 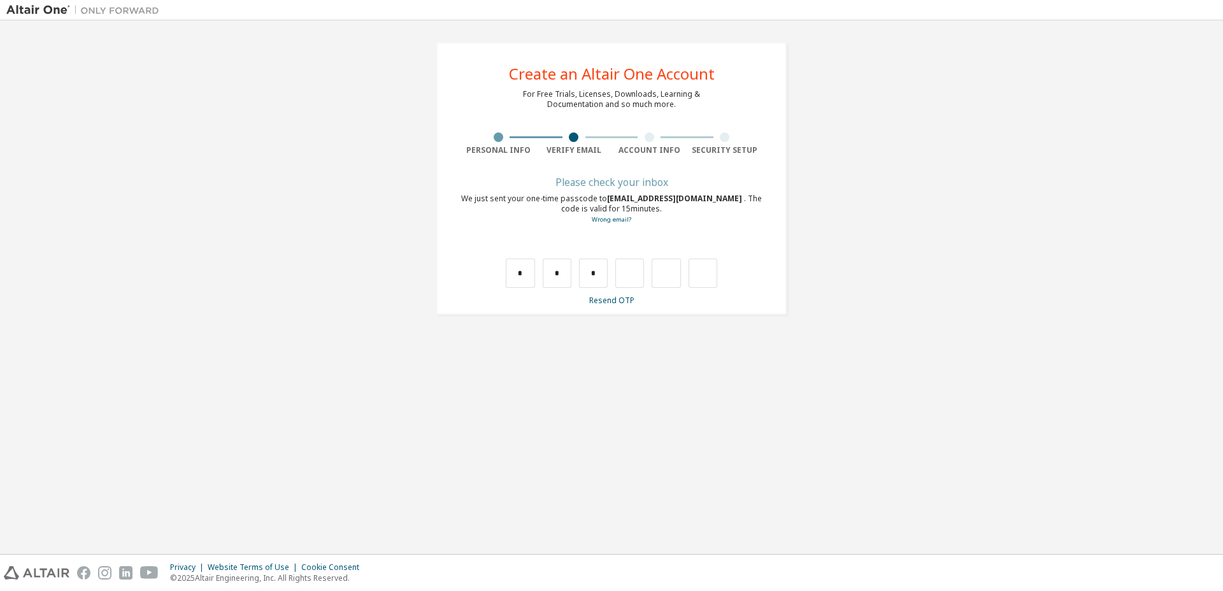 What do you see at coordinates (86, 10) in the screenshot?
I see `img: Altair One` at bounding box center [86, 10].